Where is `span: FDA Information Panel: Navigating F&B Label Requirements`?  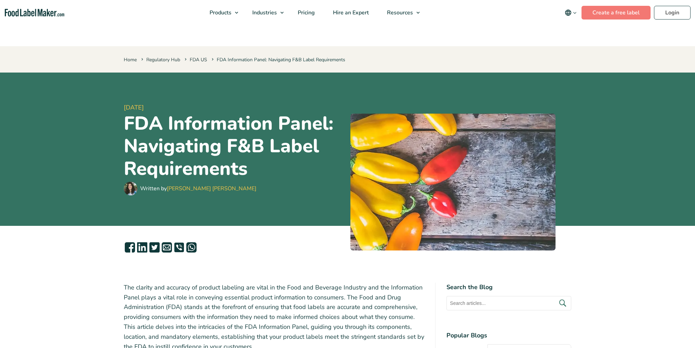 span: FDA Information Panel: Navigating F&B Label Requirements is located at coordinates (278, 59).